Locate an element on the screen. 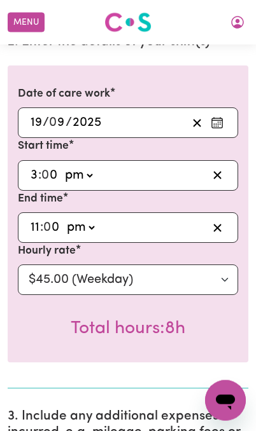 Image resolution: width=256 pixels, height=431 pixels. label: End time is located at coordinates (40, 199).